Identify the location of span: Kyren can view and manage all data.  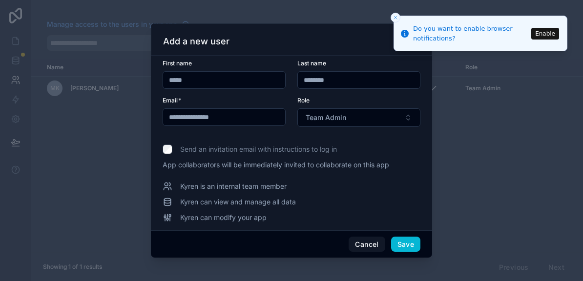
(238, 202).